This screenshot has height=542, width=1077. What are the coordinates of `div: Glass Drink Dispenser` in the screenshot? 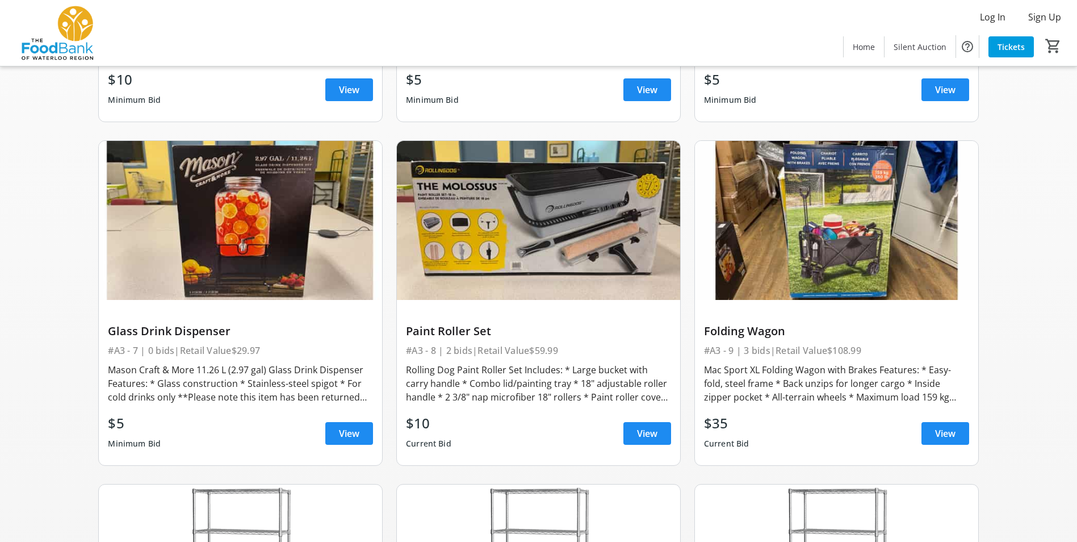 It's located at (240, 331).